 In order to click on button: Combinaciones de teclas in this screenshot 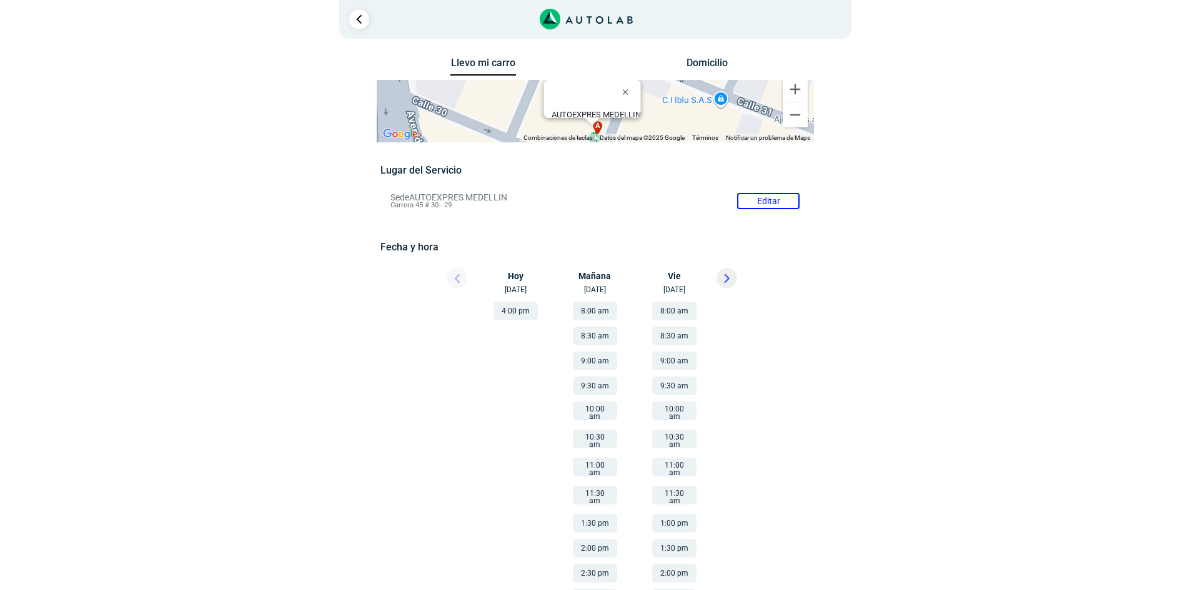, I will do `click(558, 138)`.